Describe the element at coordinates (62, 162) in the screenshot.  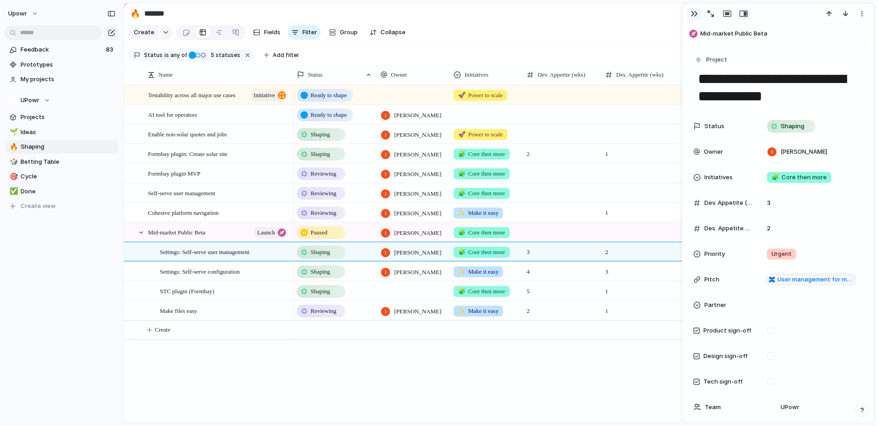
I see `div: 🎲Betting Table` at that location.